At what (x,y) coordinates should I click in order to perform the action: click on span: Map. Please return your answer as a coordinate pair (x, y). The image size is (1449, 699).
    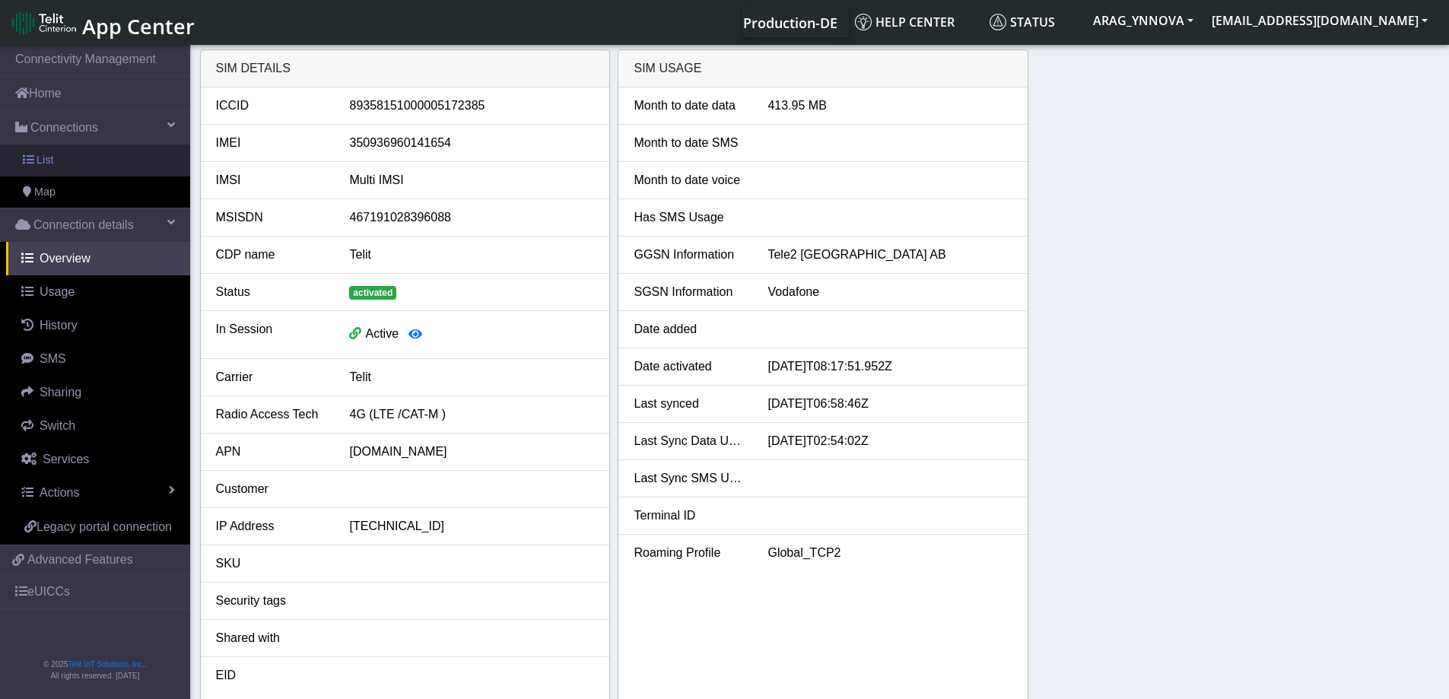
    Looking at the image, I should click on (45, 192).